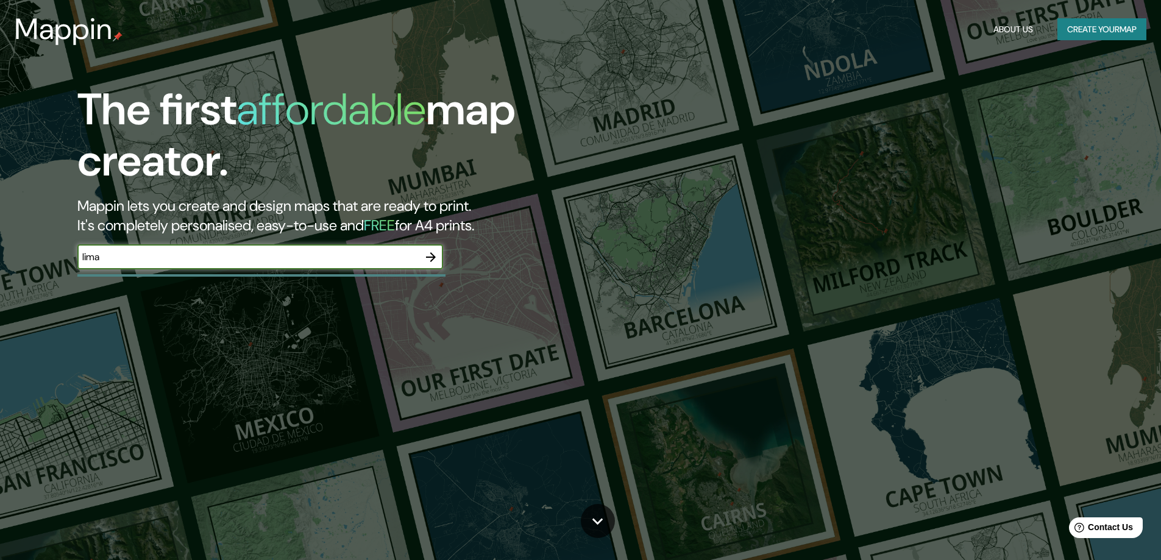 This screenshot has width=1161, height=560. I want to click on span: Contact Us, so click(58, 15).